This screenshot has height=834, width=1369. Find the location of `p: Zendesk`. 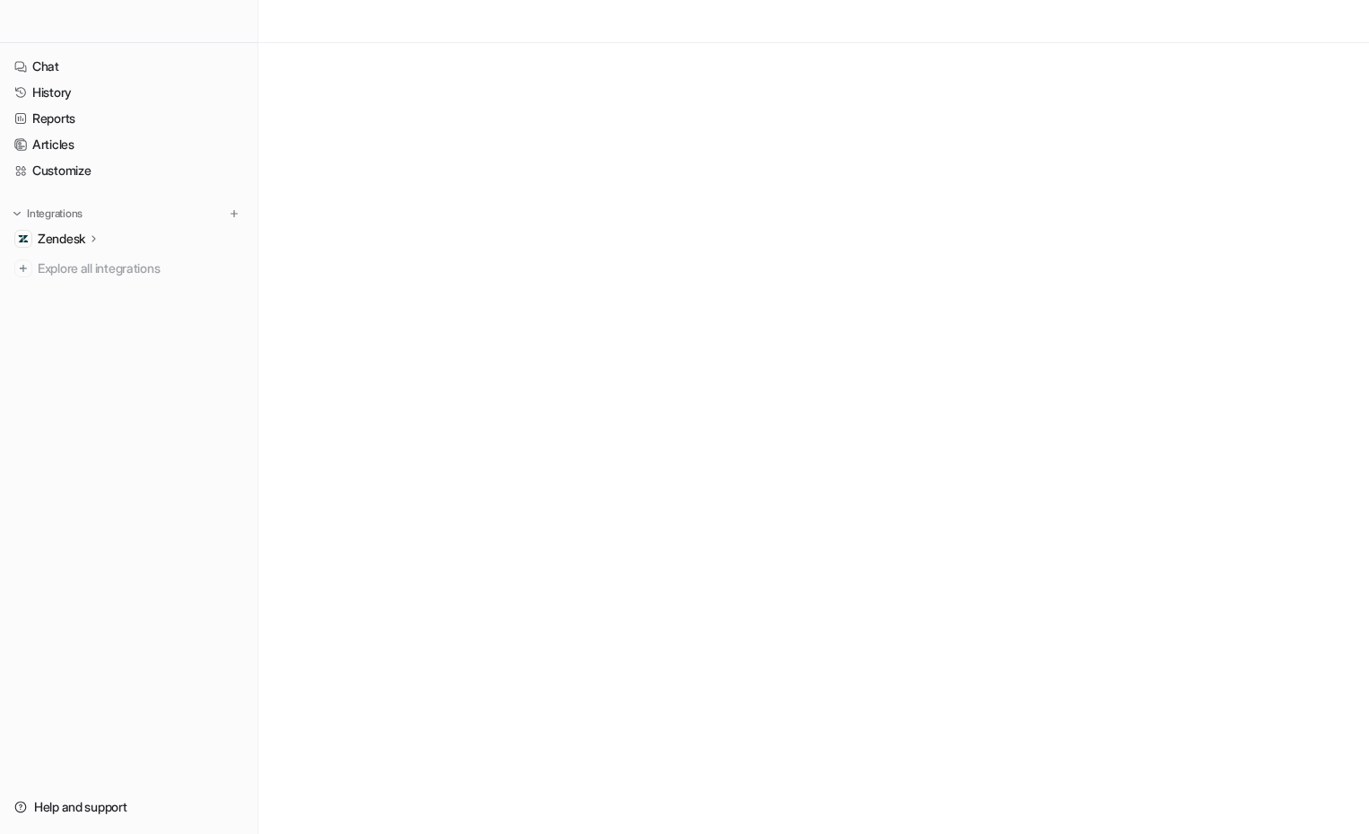

p: Zendesk is located at coordinates (61, 239).